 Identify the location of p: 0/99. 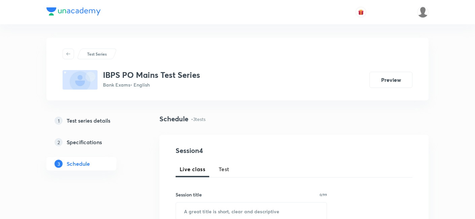
(324, 195).